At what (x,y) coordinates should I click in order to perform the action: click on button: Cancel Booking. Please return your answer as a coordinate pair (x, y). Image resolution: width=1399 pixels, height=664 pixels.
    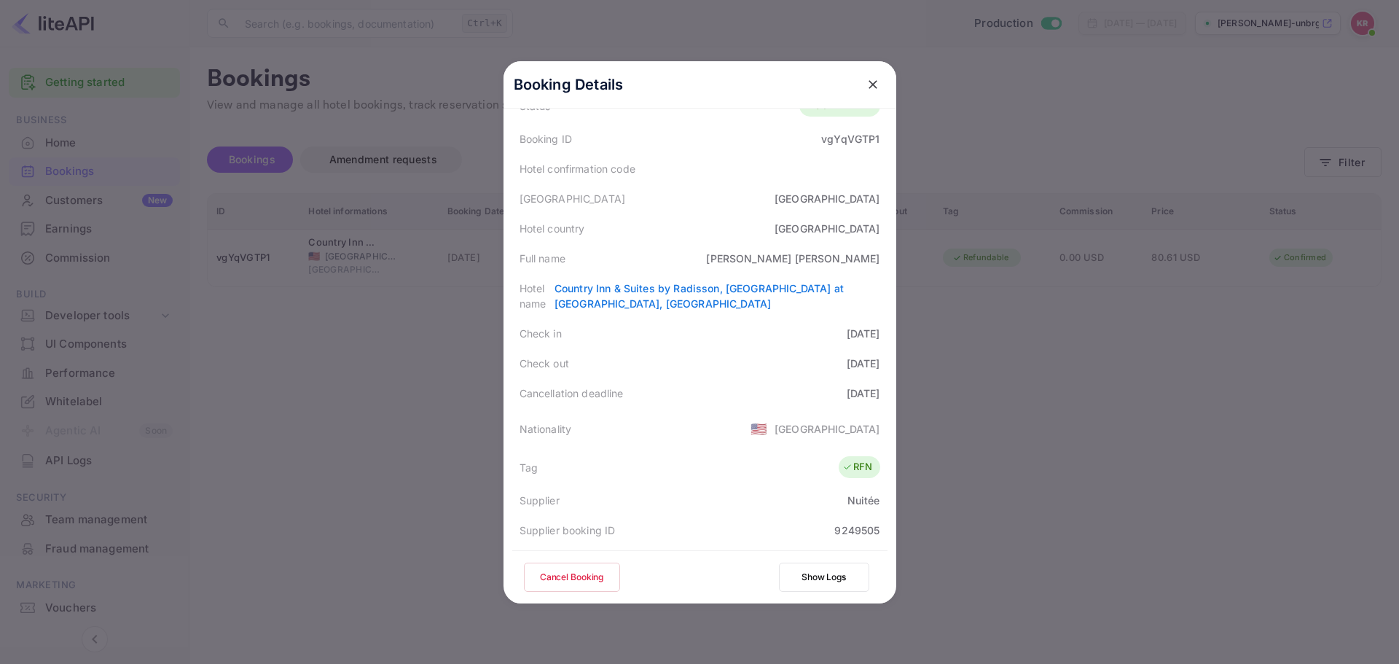
    Looking at the image, I should click on (572, 577).